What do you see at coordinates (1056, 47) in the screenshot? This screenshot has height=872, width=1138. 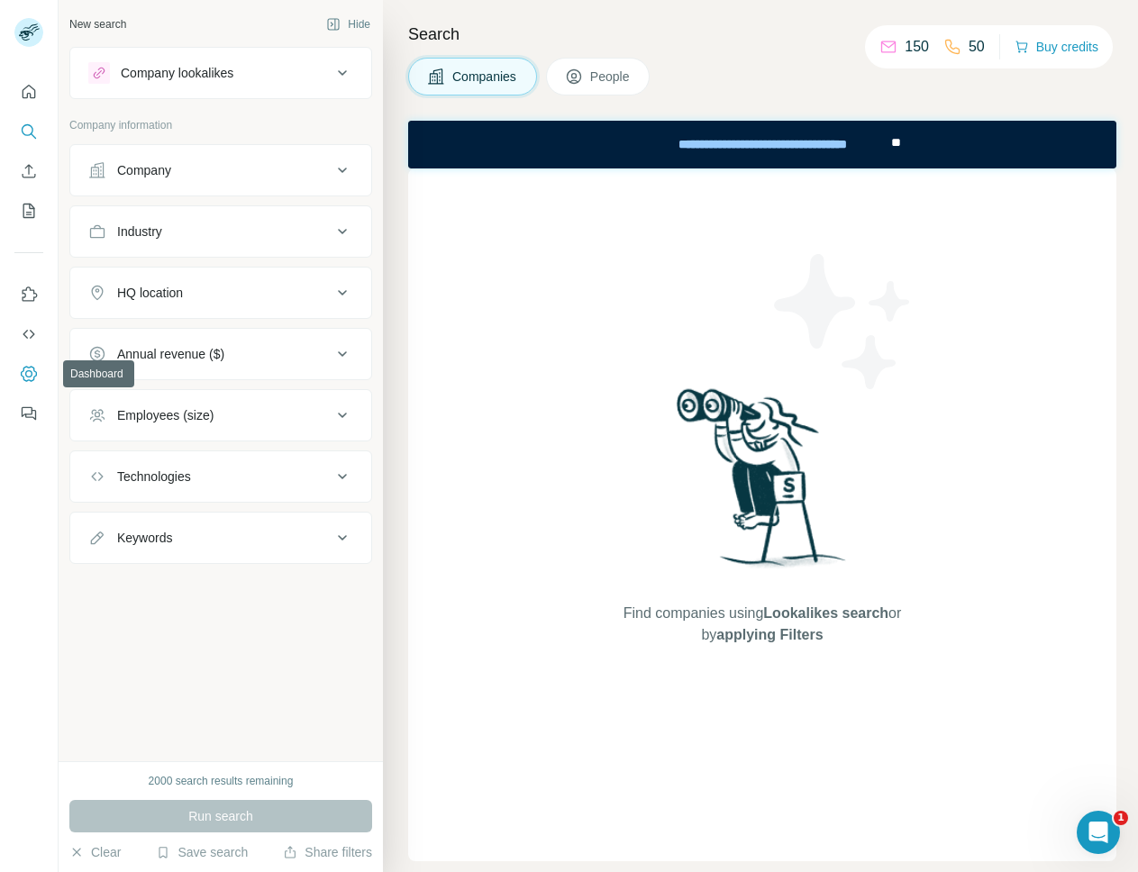 I see `button: Buy credits` at bounding box center [1056, 47].